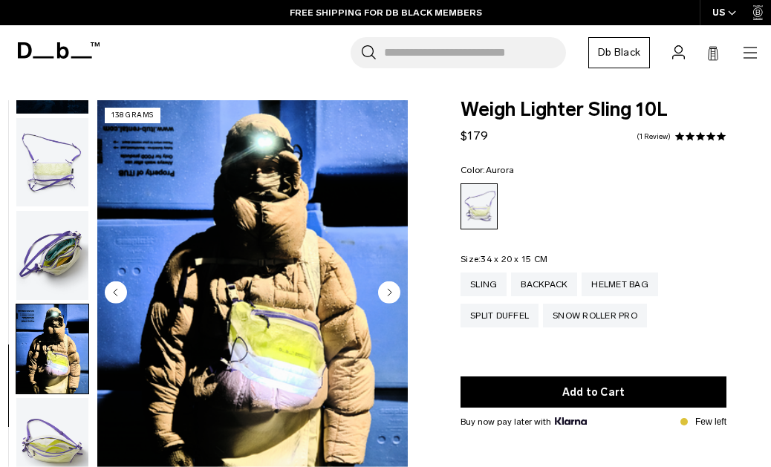  What do you see at coordinates (132, 115) in the screenshot?
I see `p: 138 grams` at bounding box center [132, 115].